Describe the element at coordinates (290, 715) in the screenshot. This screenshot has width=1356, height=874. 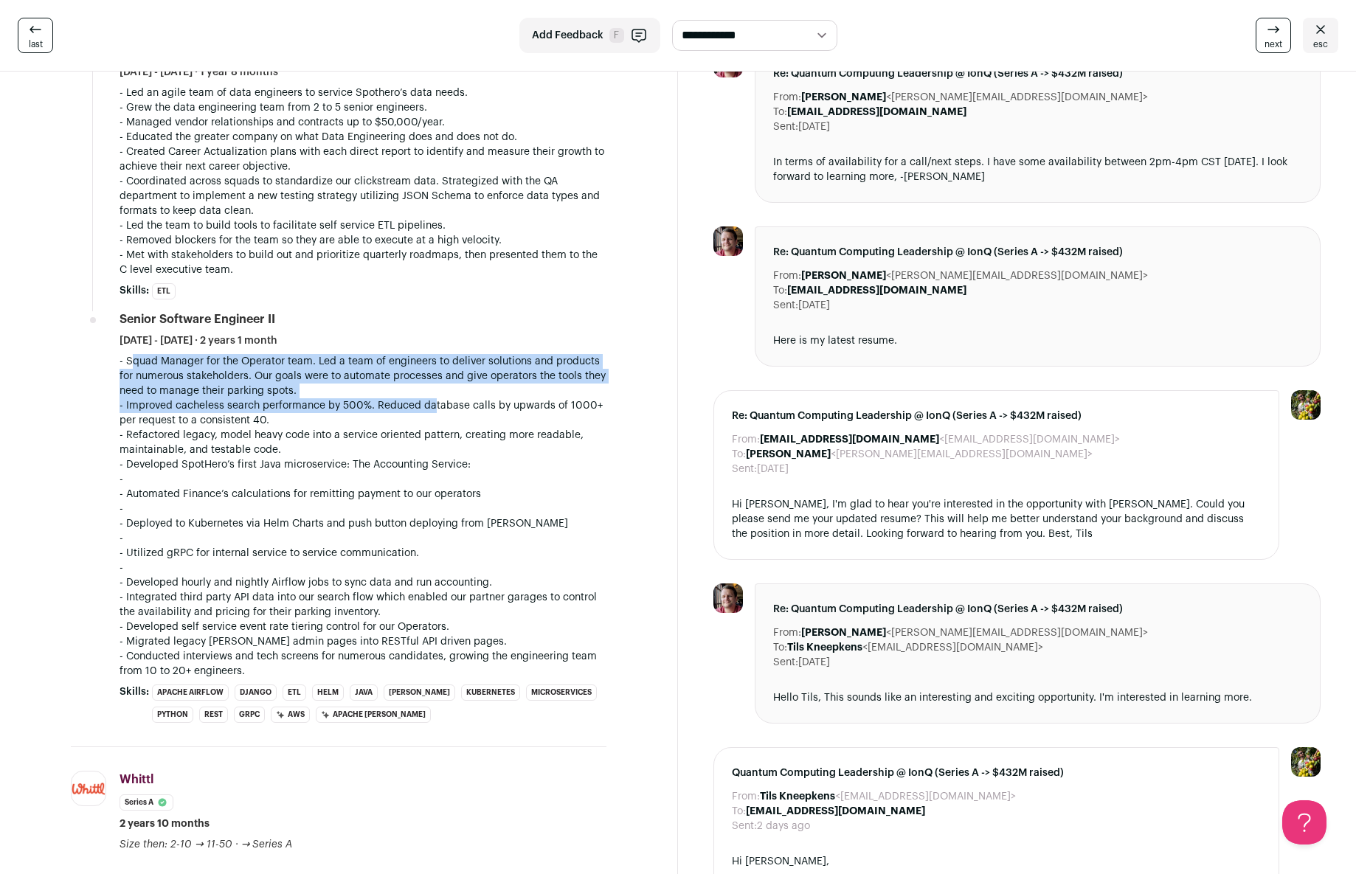
I see `li: AWS` at that location.